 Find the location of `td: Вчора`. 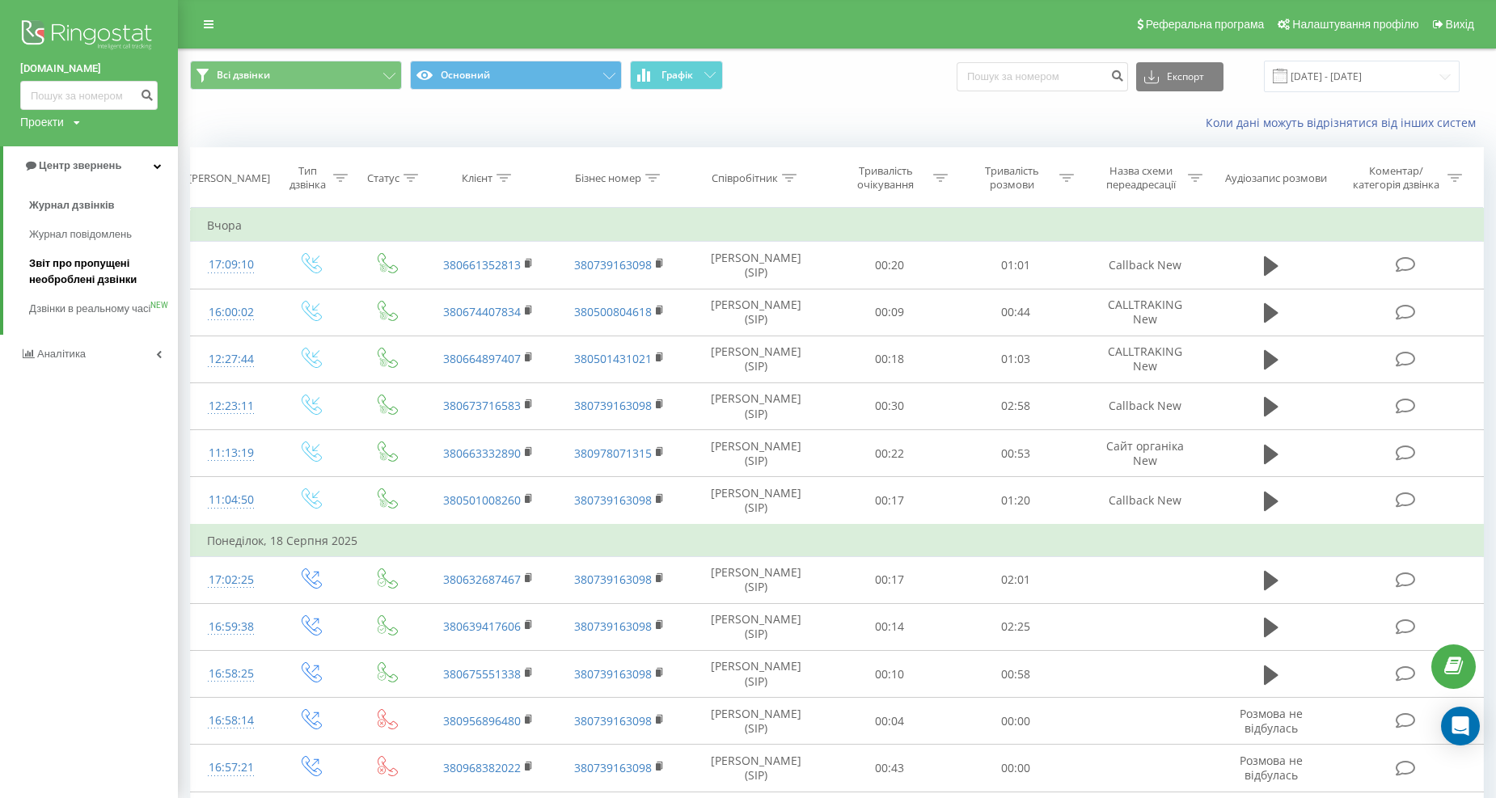

td: Вчора is located at coordinates (837, 226).